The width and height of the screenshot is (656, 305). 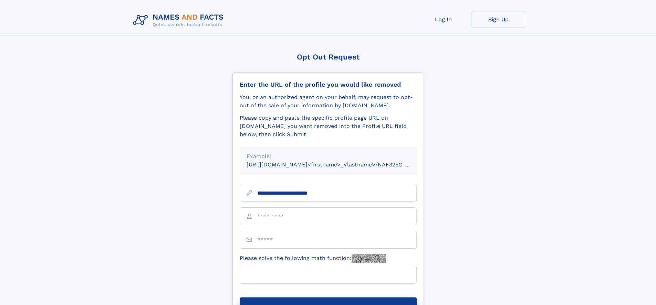 What do you see at coordinates (328, 157) in the screenshot?
I see `div: Example:` at bounding box center [328, 157].